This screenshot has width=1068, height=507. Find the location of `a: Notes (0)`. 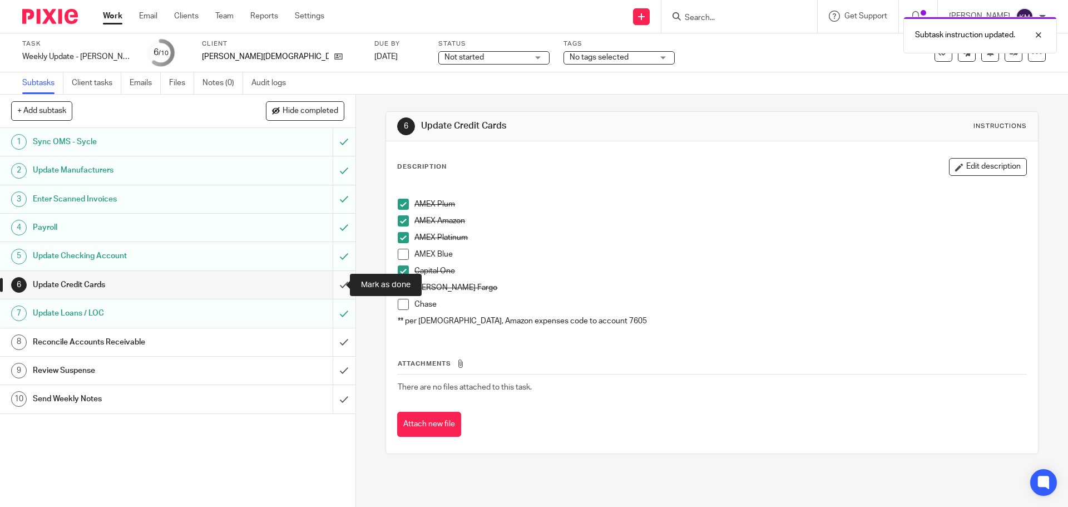

a: Notes (0) is located at coordinates (223, 83).